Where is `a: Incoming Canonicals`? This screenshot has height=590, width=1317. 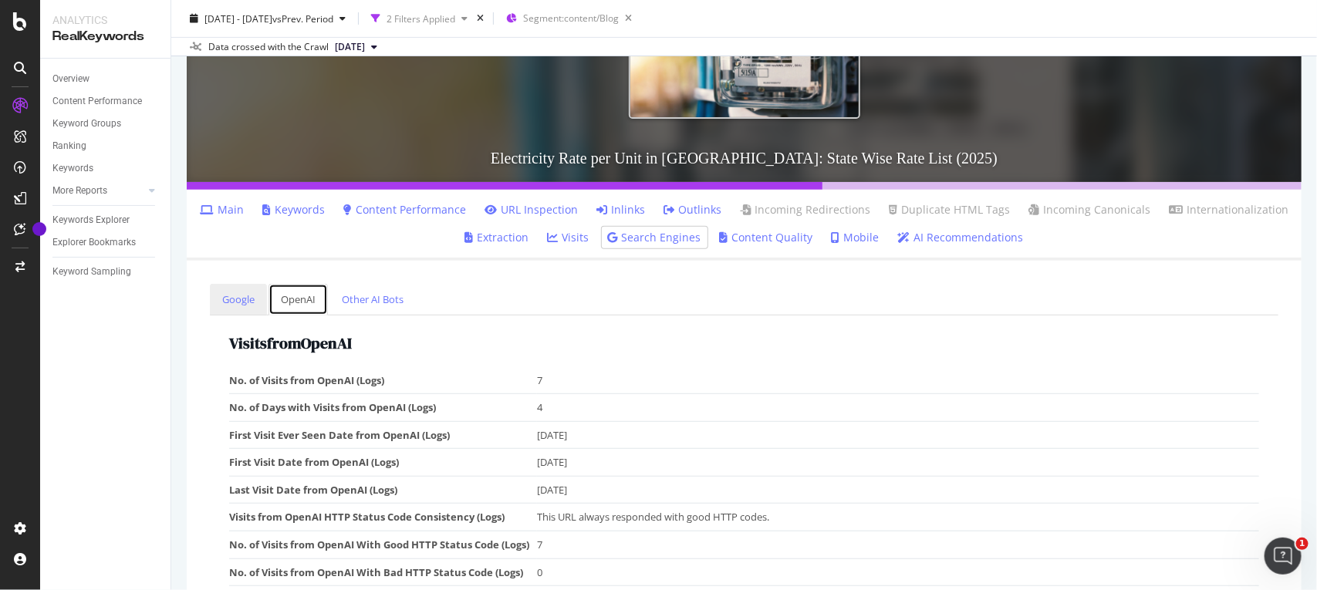
a: Incoming Canonicals is located at coordinates (1089, 210).